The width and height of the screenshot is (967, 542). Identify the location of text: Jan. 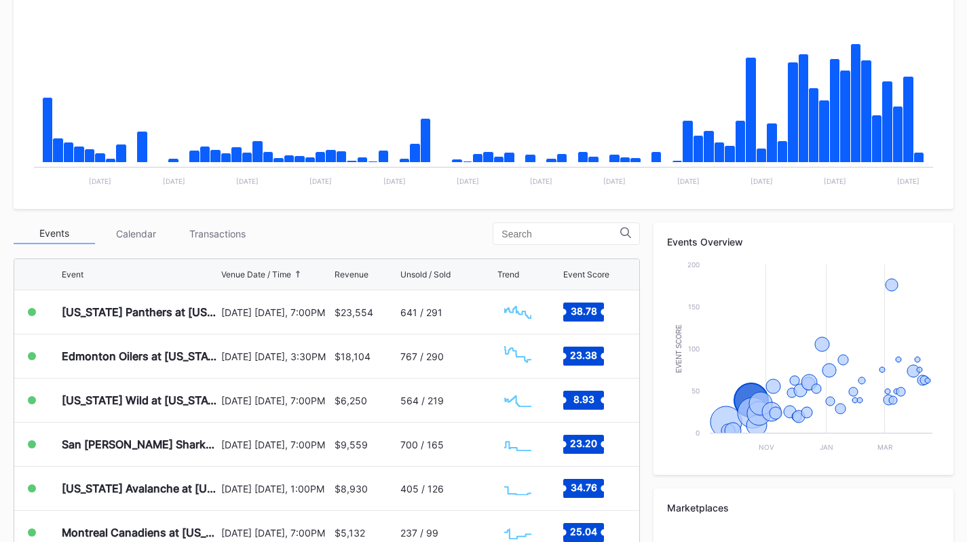
(827, 447).